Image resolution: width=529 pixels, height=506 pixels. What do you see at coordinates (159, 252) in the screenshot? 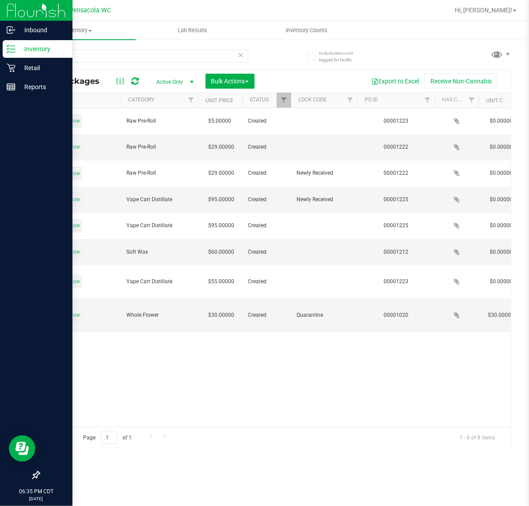
I see `span: Soft Wax` at bounding box center [159, 252].